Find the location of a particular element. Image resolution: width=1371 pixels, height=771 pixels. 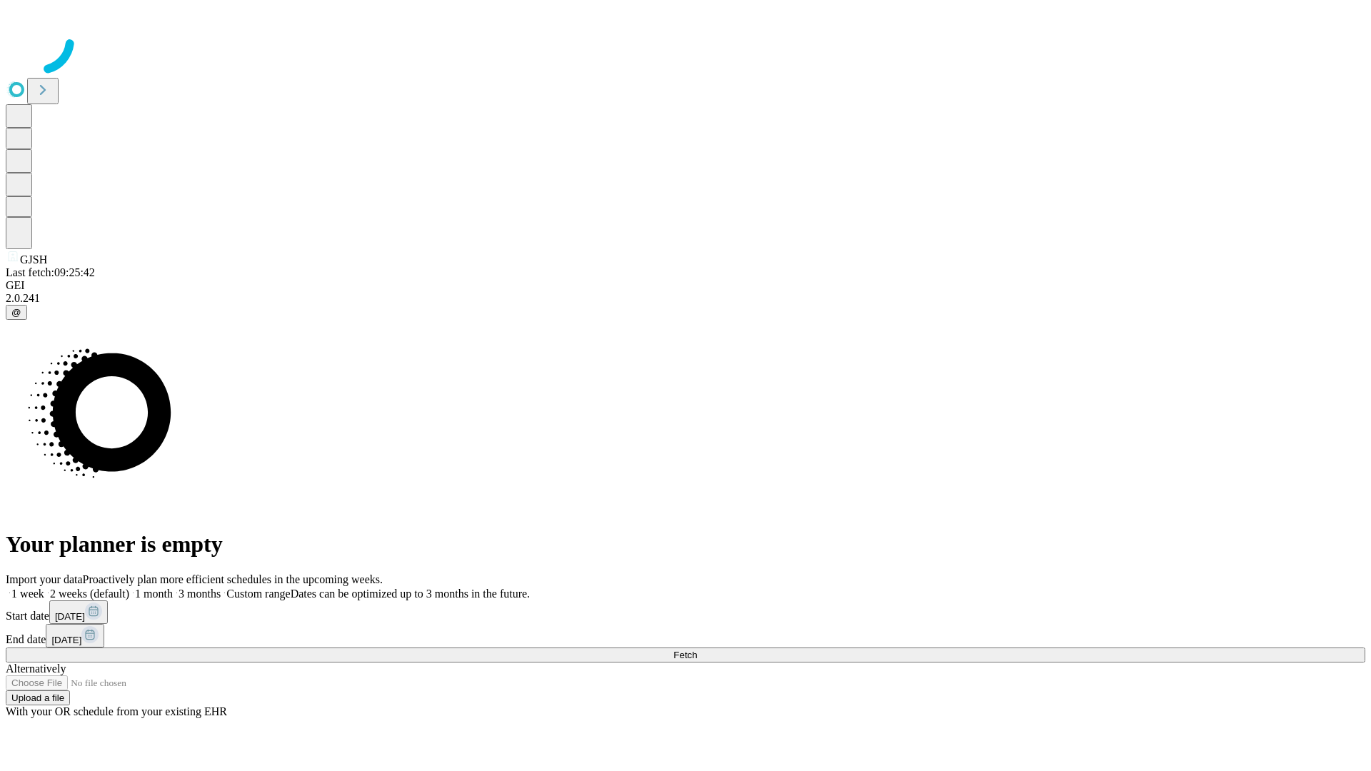

span: GJSH is located at coordinates (34, 259).